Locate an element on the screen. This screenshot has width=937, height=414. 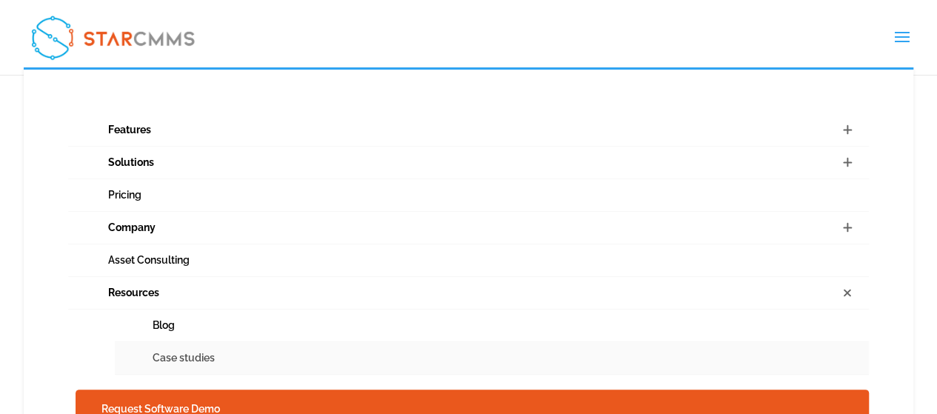
a: Case studies is located at coordinates (492, 359).